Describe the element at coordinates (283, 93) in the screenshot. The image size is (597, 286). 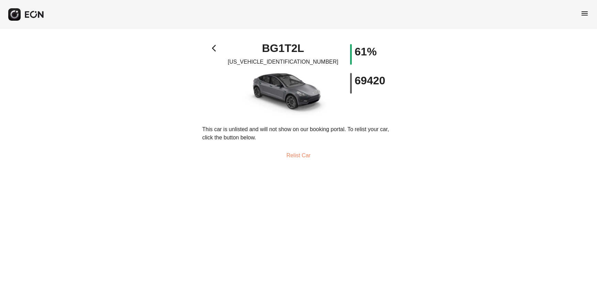
I see `img: car` at that location.